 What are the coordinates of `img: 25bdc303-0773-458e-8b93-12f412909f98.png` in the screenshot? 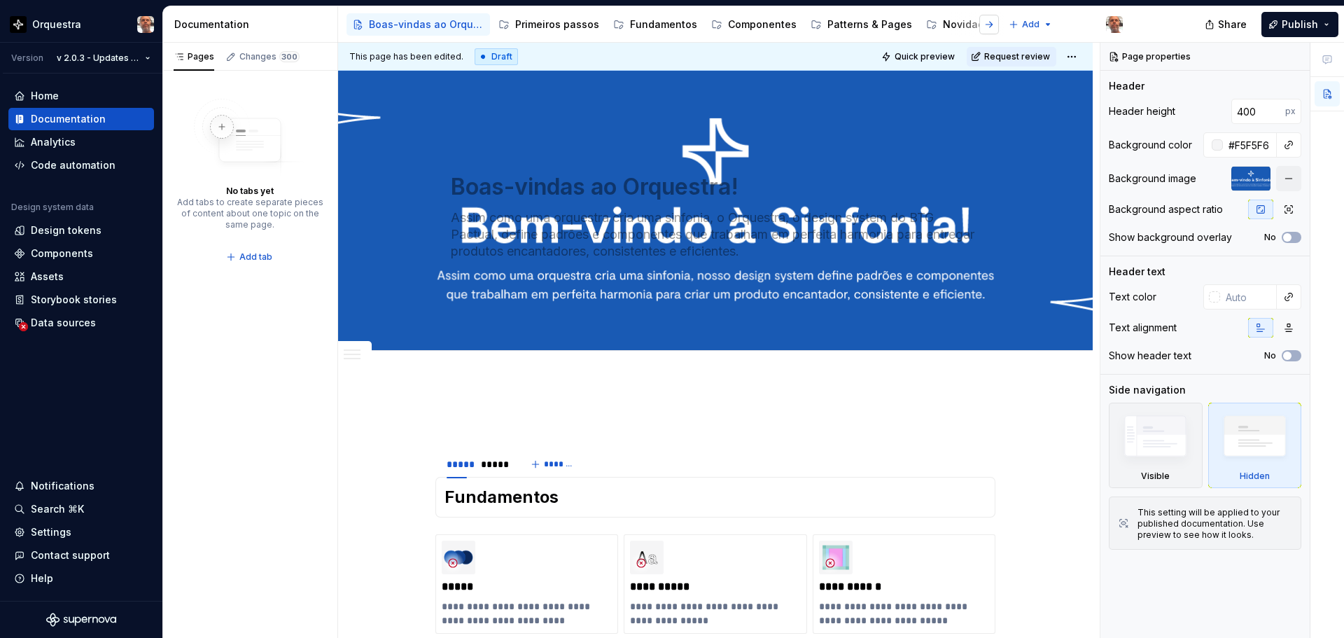 It's located at (836, 557).